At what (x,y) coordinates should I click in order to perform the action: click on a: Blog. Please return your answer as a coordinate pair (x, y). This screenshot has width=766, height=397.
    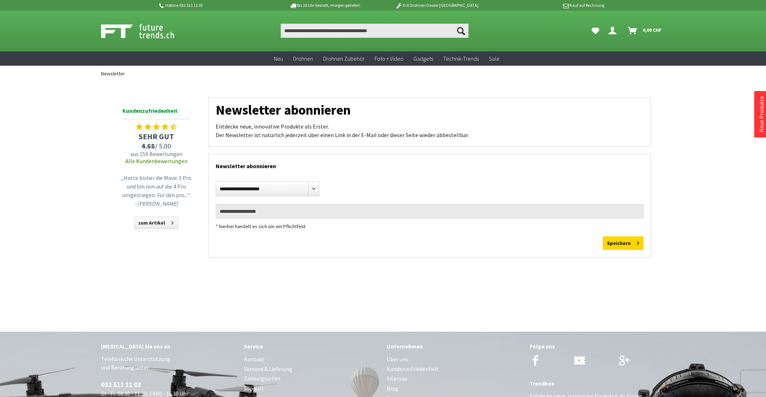
    Looking at the image, I should click on (455, 389).